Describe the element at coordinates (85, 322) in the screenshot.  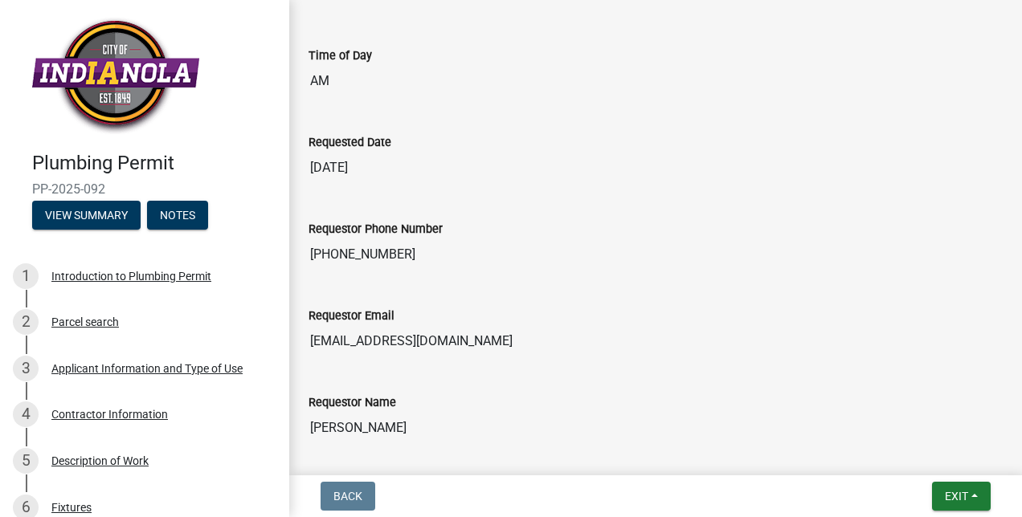
I see `div: Parcel search` at that location.